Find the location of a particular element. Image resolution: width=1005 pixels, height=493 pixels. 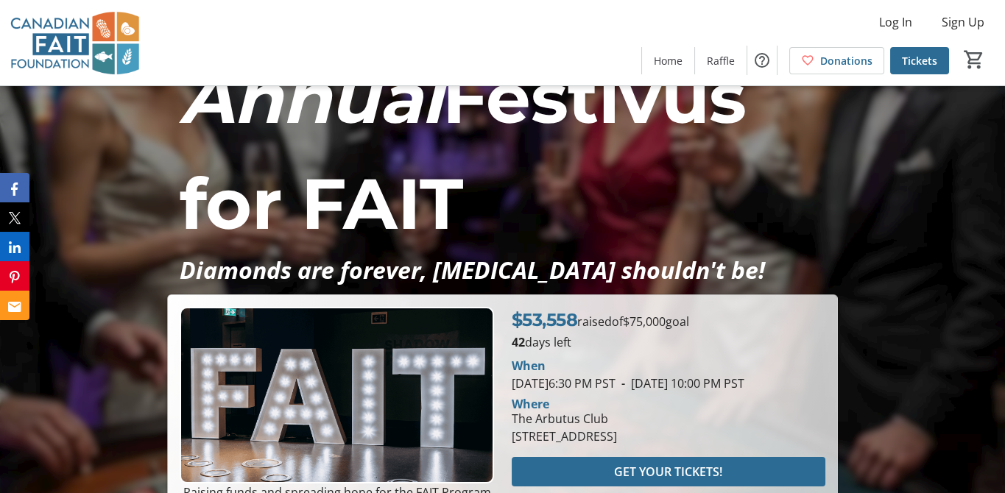

div: When is located at coordinates (528, 366).